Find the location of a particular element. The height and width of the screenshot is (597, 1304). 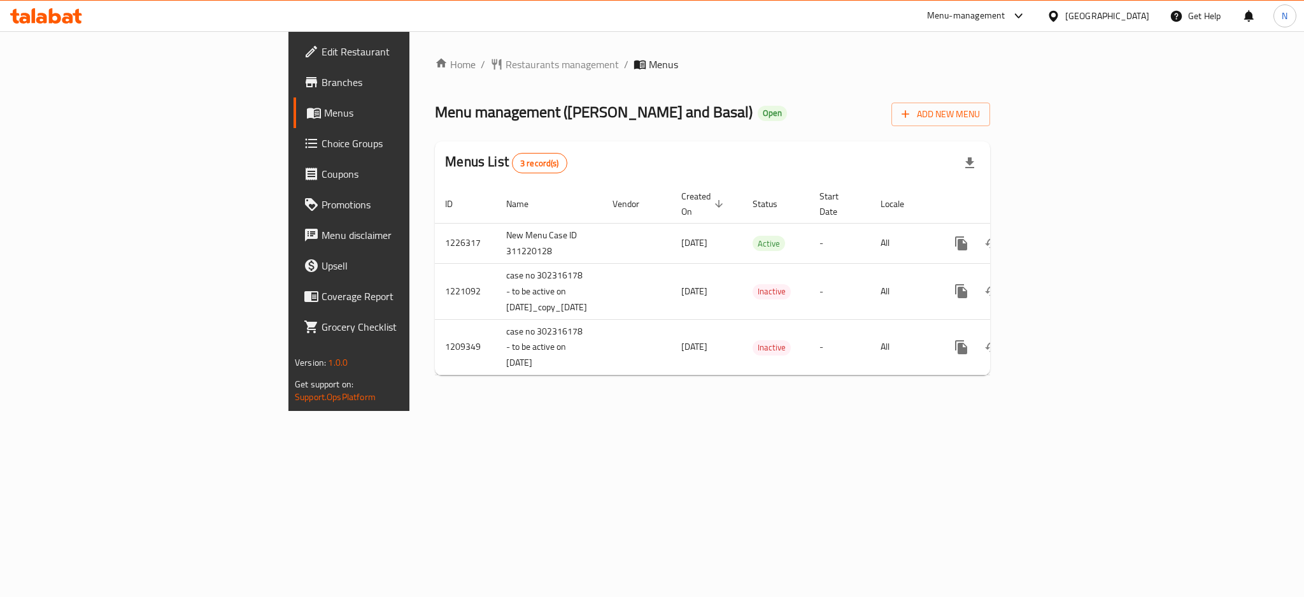

span: Name is located at coordinates (525, 204).